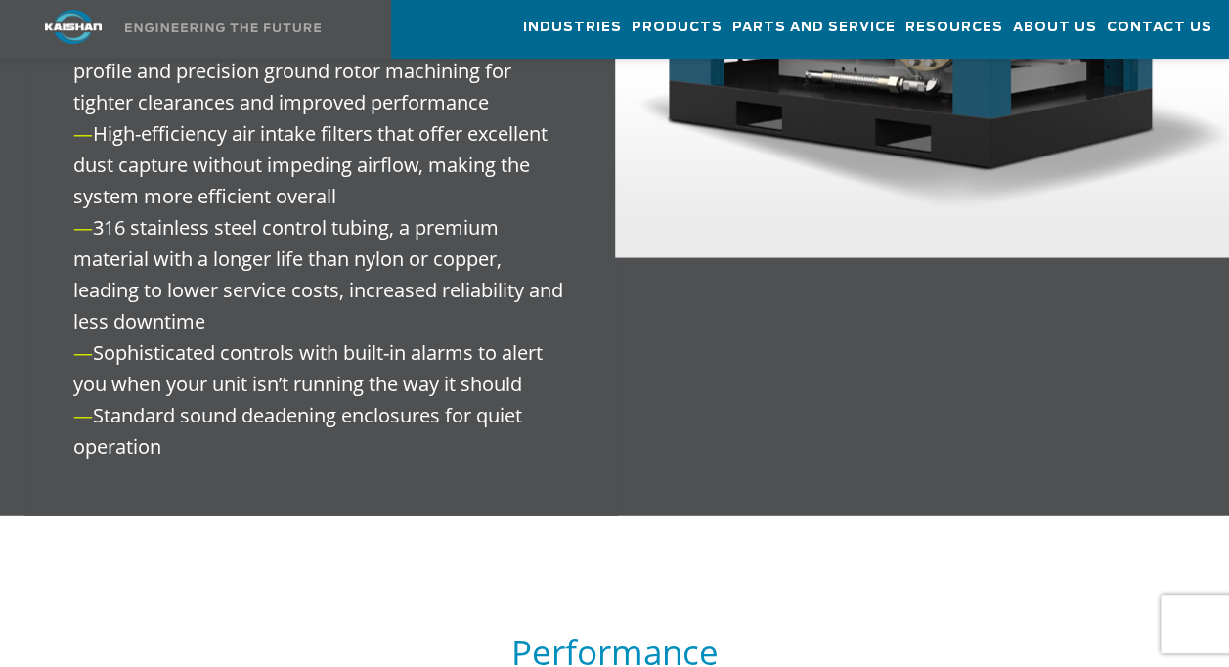  Describe the element at coordinates (572, 27) in the screenshot. I see `span: Industries` at that location.